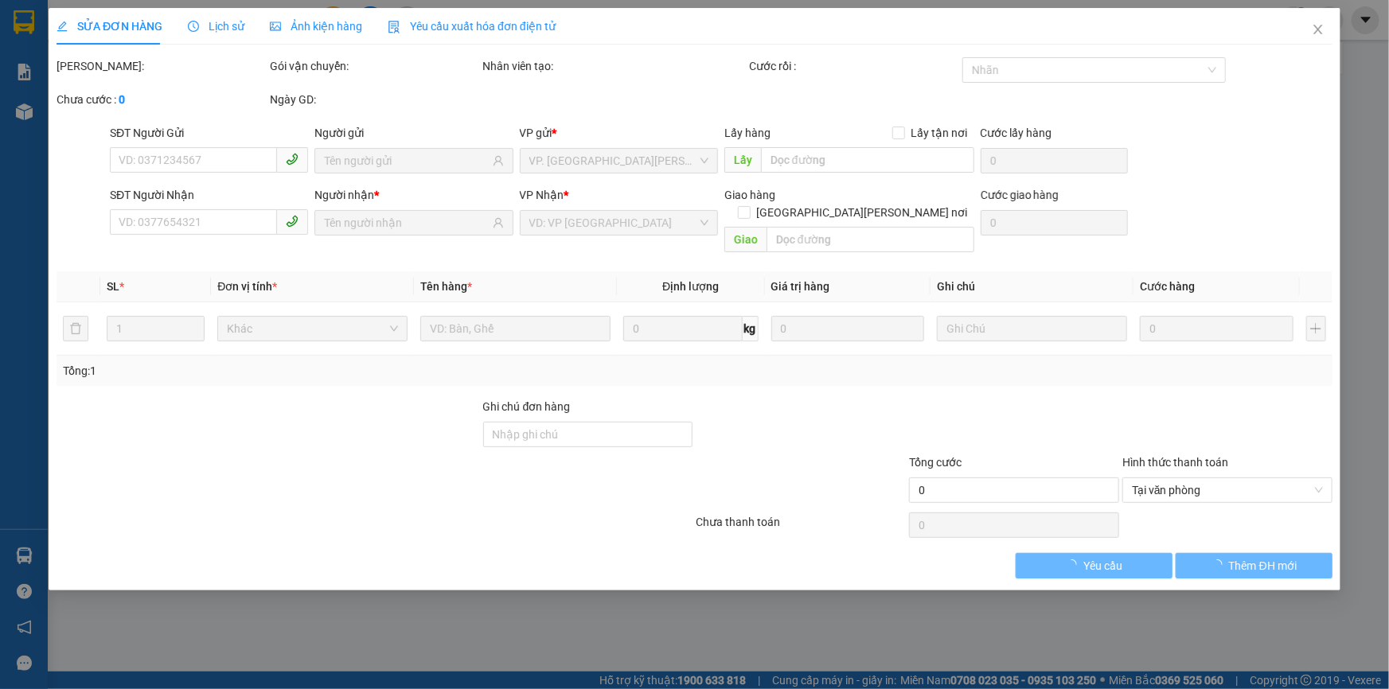 The image size is (1389, 689). What do you see at coordinates (1032, 329) in the screenshot?
I see `input: Ghi Chú` at bounding box center [1032, 329].